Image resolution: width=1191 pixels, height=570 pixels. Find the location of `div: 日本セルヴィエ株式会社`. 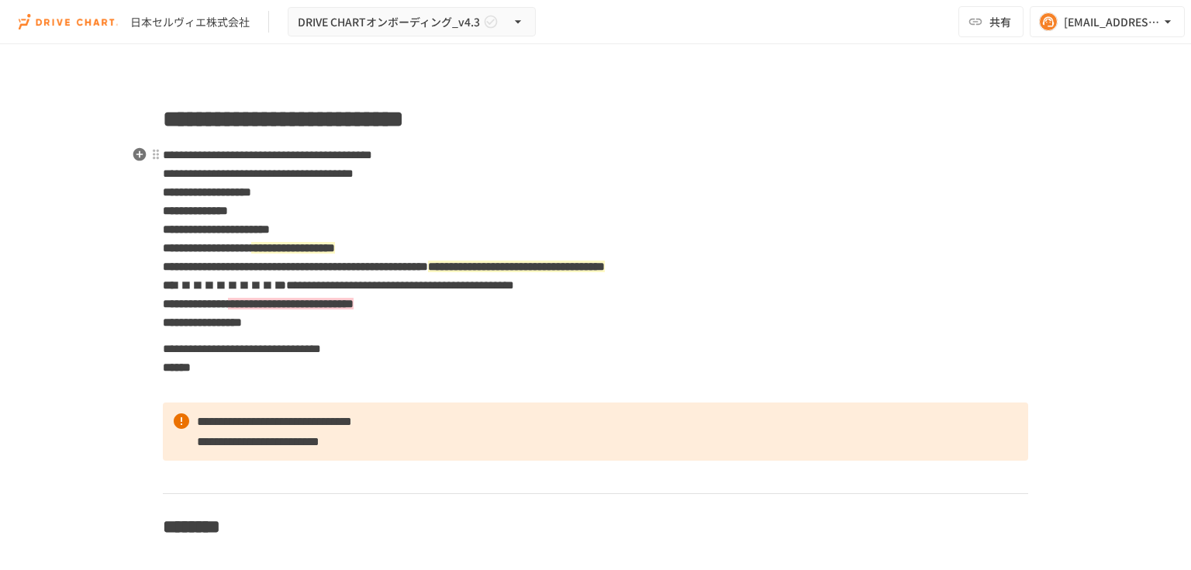

div: 日本セルヴィエ株式会社 is located at coordinates (190, 22).